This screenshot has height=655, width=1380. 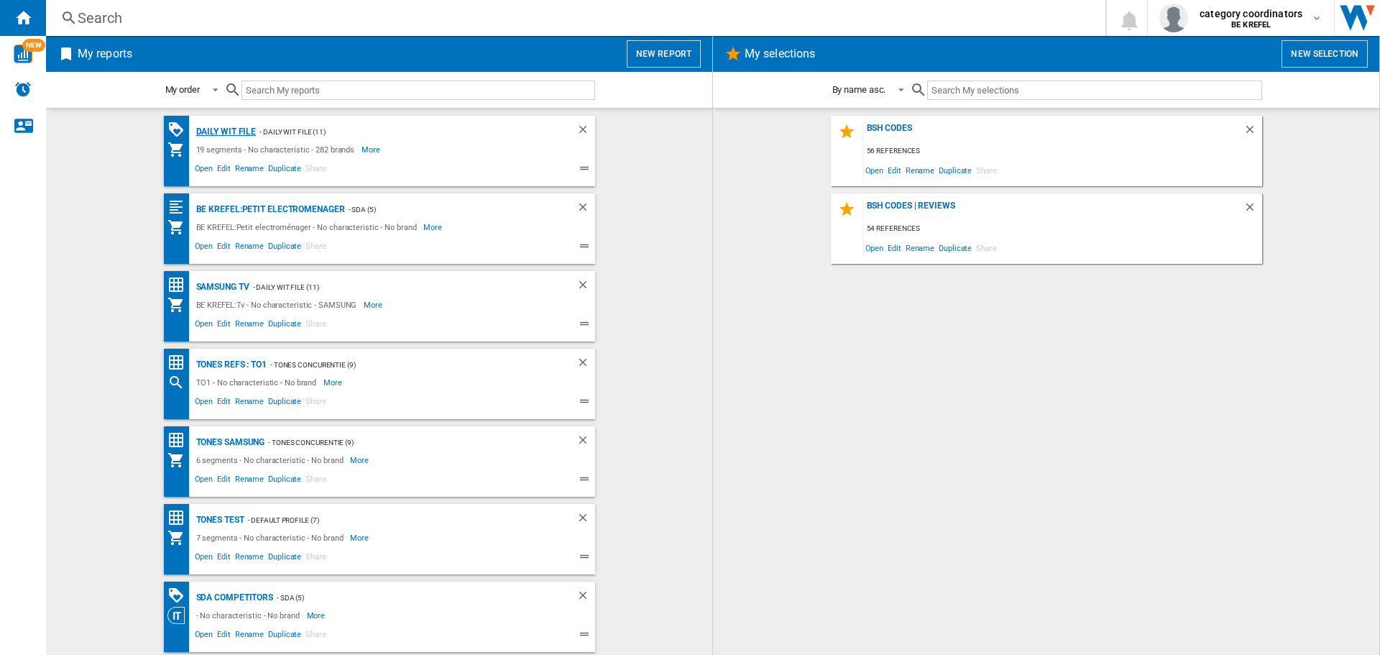 What do you see at coordinates (224, 132) in the screenshot?
I see `div: Daily WIT file` at bounding box center [224, 132].